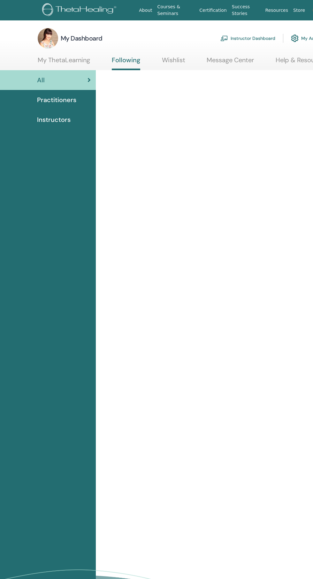 The width and height of the screenshot is (313, 579). I want to click on img: logo.png, so click(80, 10).